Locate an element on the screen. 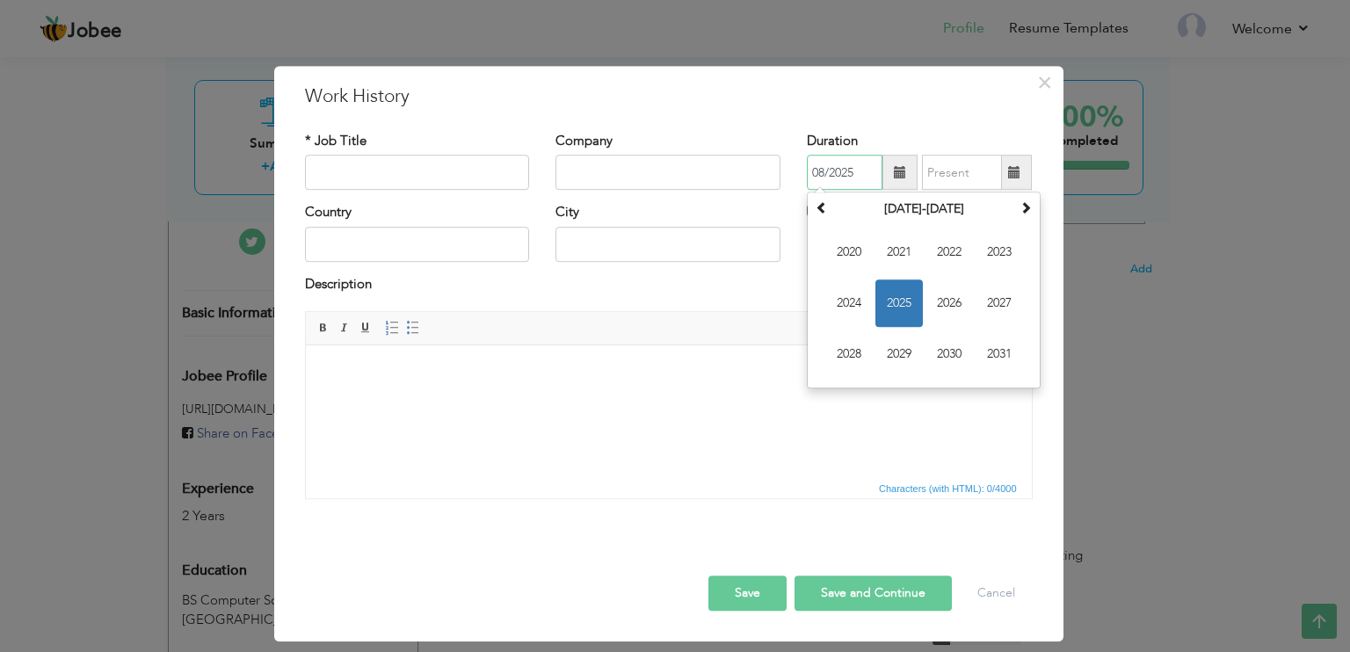 This screenshot has height=652, width=1350. span: 2028 is located at coordinates (849, 355).